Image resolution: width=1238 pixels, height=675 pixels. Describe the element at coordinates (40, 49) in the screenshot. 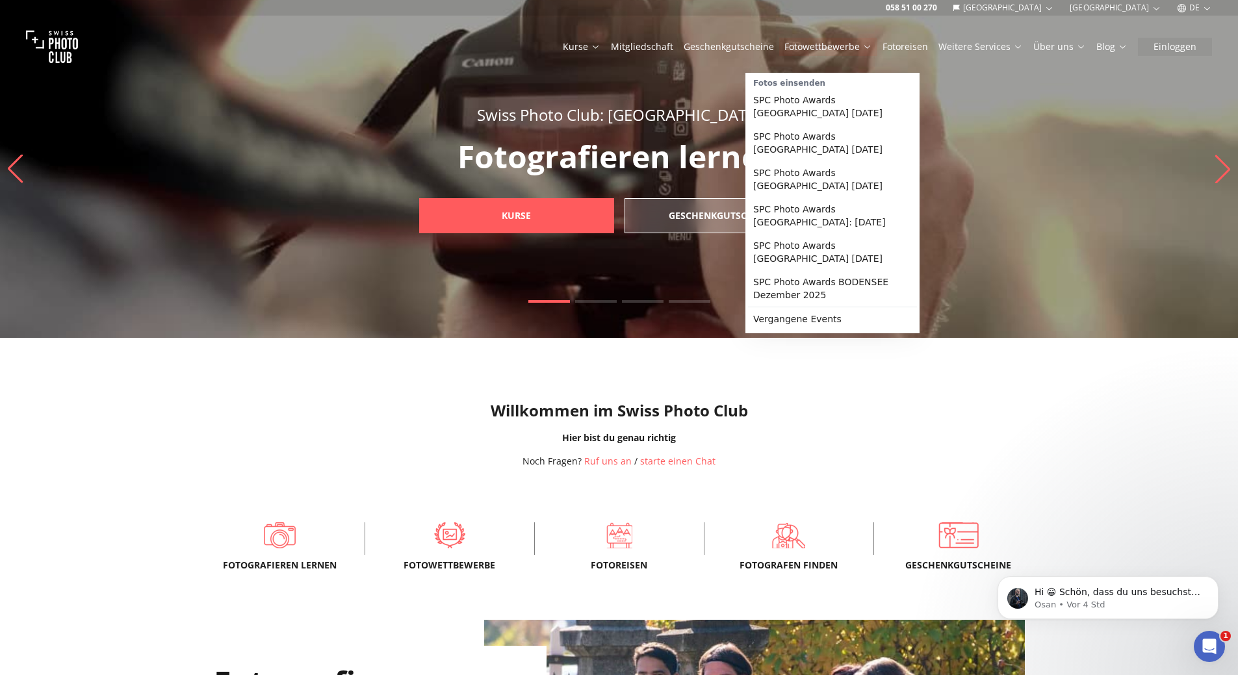

I see `img: Profile image for Osan` at that location.